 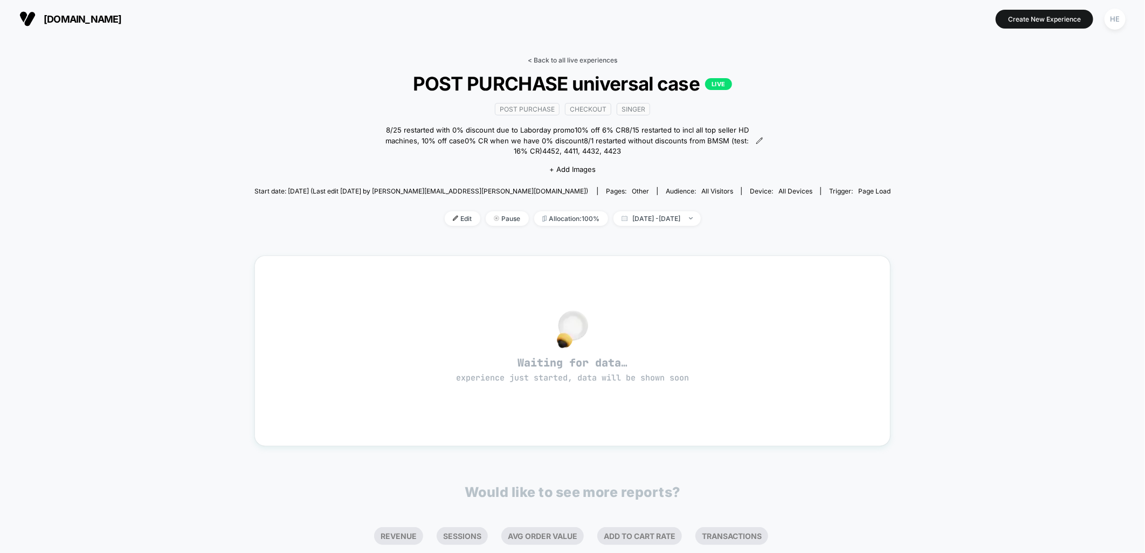 I want to click on span: checkout, so click(x=588, y=109).